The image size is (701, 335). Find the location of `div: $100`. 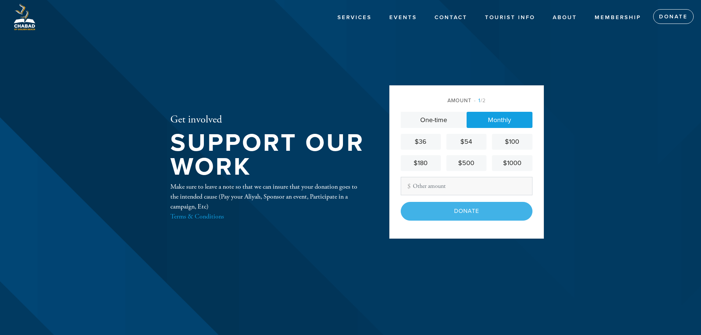

div: $100 is located at coordinates (512, 142).